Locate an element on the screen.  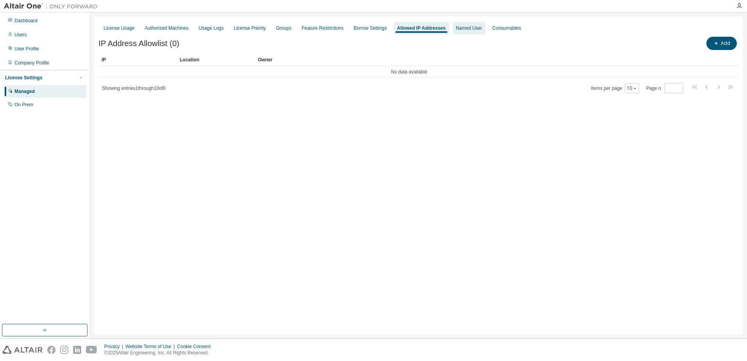
span: Items per page is located at coordinates (615, 88).